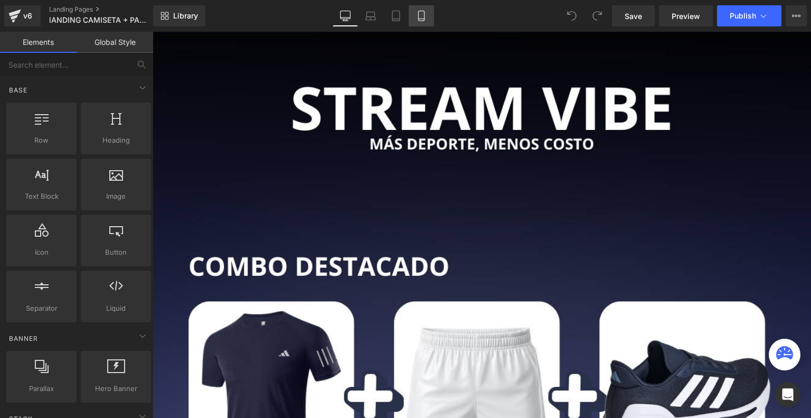 The height and width of the screenshot is (418, 811). I want to click on span: lANDING CAMISETA + PANTALONETA + ZAPATOS, so click(100, 20).